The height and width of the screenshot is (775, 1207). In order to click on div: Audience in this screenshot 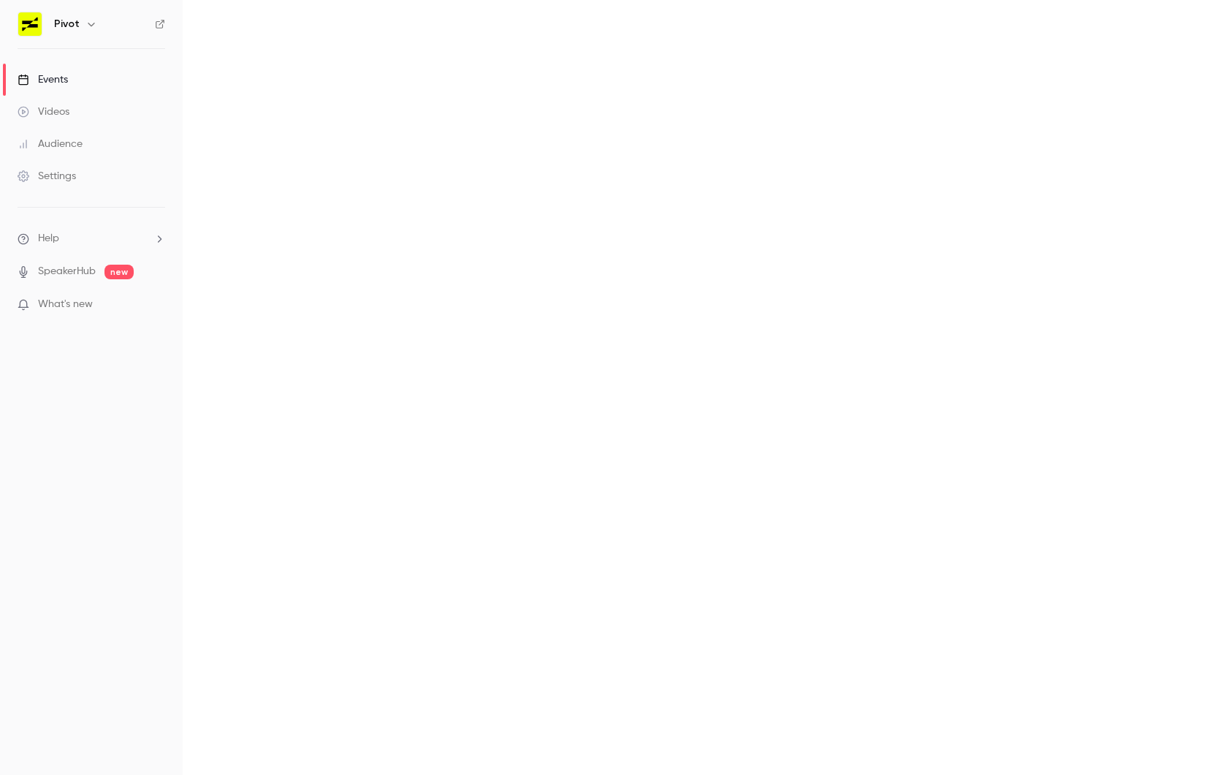, I will do `click(50, 144)`.